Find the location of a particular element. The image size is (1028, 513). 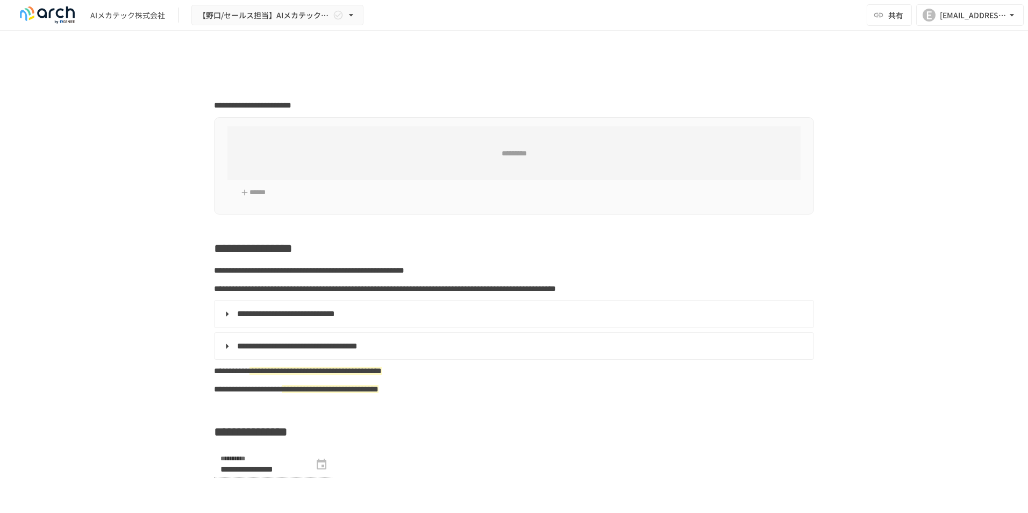

button: 共有 is located at coordinates (889, 15).